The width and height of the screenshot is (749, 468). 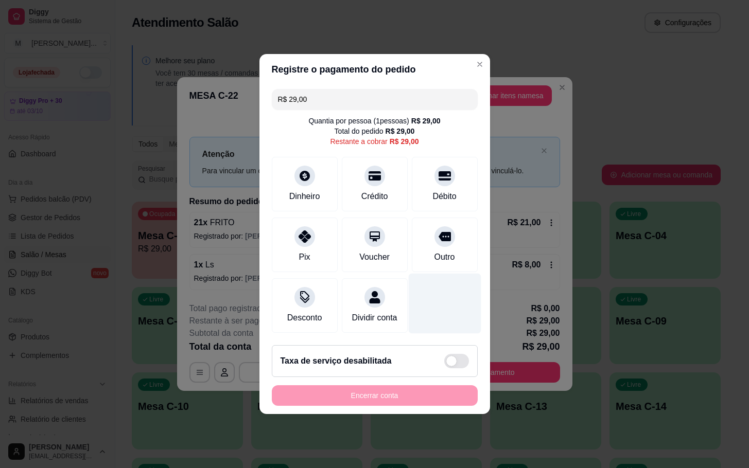 I want to click on div: Dinheiro, so click(x=305, y=197).